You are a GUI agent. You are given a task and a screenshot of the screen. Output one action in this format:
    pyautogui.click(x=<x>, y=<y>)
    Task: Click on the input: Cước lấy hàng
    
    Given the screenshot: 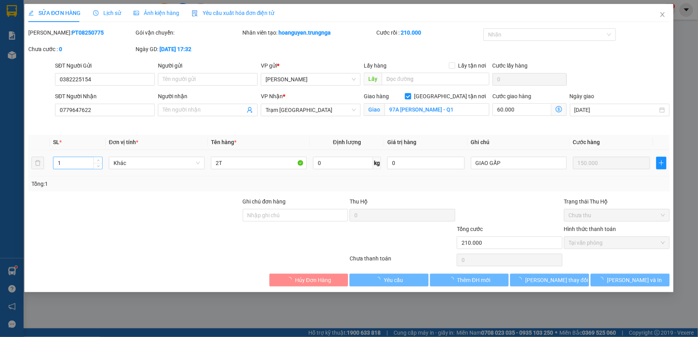 What is the action you would take?
    pyautogui.click(x=529, y=79)
    